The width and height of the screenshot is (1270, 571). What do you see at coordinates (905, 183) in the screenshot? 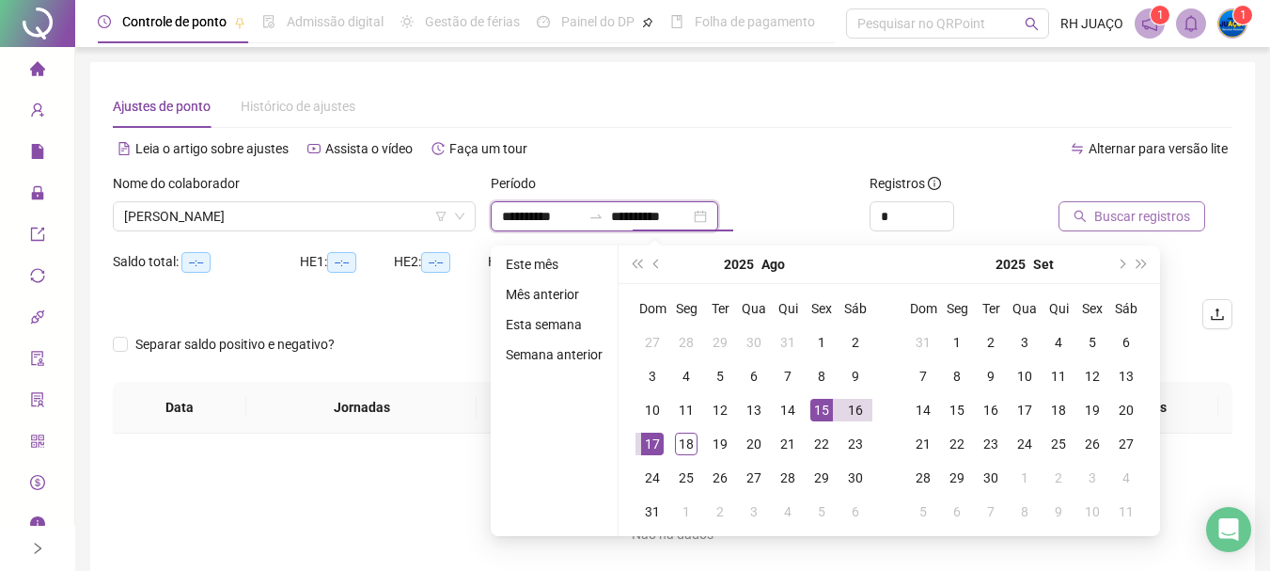
I see `span: Registros` at bounding box center [905, 183].